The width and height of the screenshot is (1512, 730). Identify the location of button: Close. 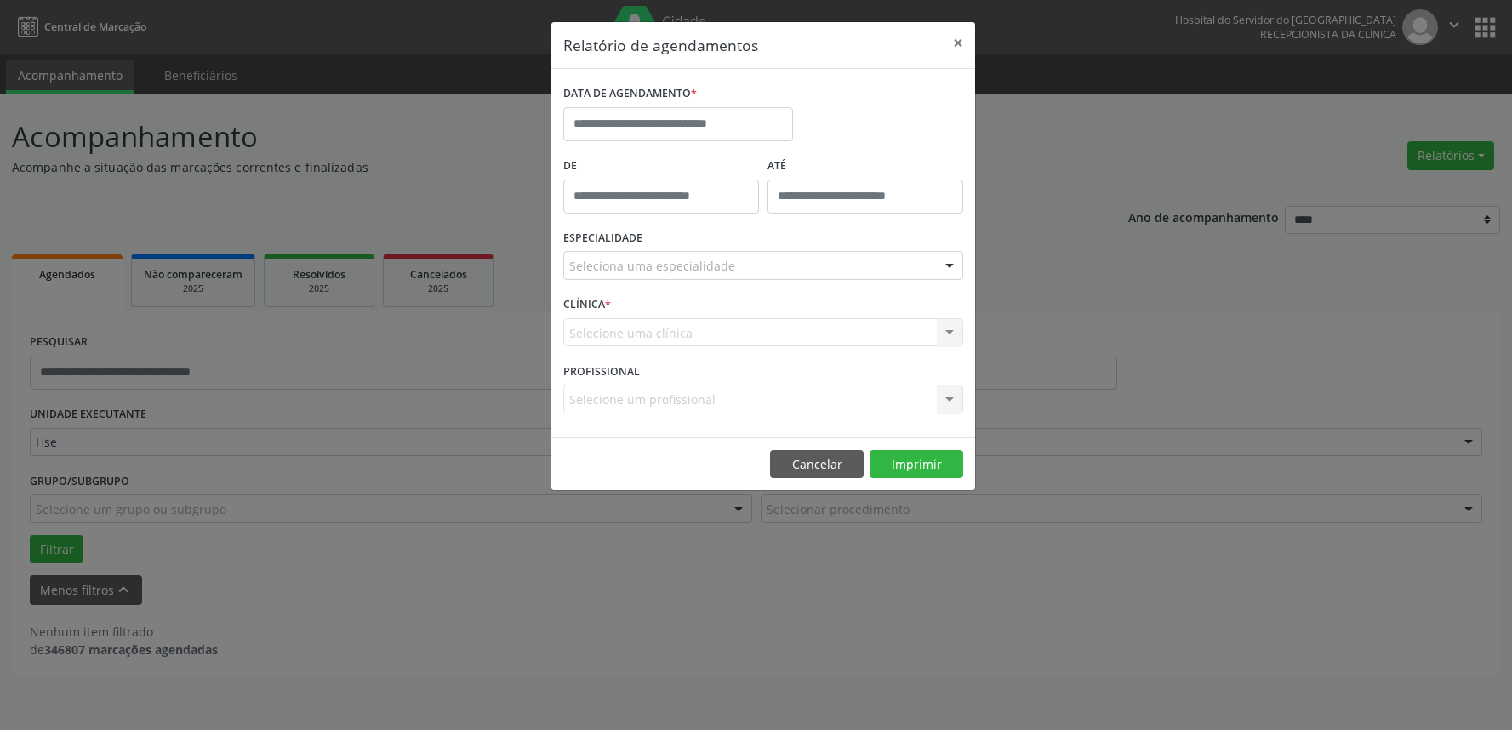
(958, 43).